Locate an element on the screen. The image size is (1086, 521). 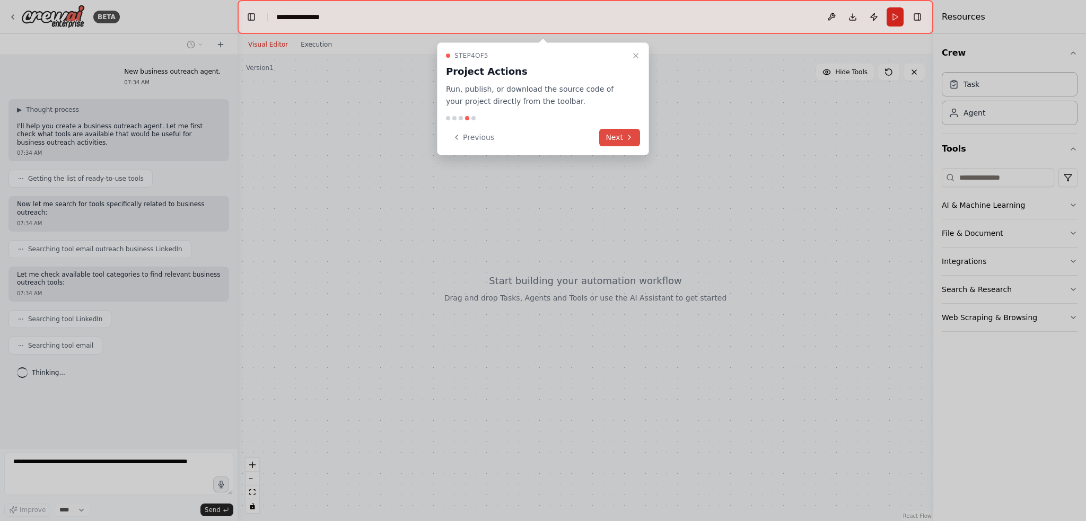
button: Next is located at coordinates (619, 137).